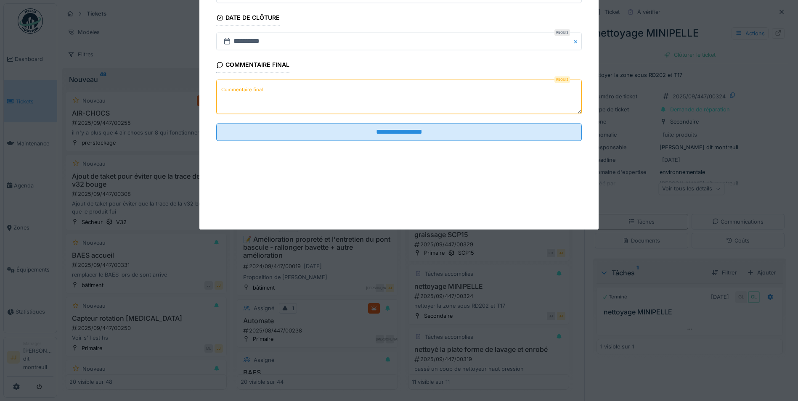  What do you see at coordinates (242, 90) in the screenshot?
I see `label: Commentaire final` at bounding box center [242, 90].